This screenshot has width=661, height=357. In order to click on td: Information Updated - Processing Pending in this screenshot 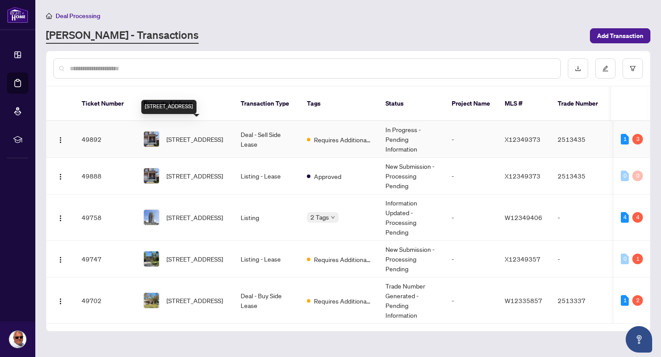, I will do `click(412, 217)`.